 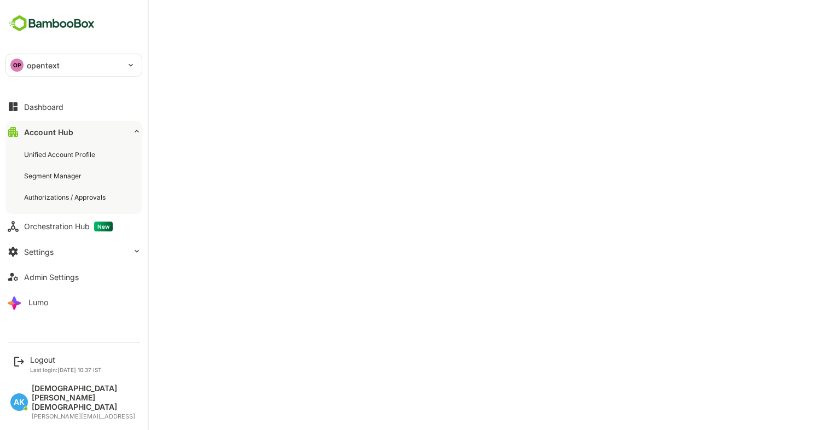 I want to click on div: Logout, so click(x=66, y=360).